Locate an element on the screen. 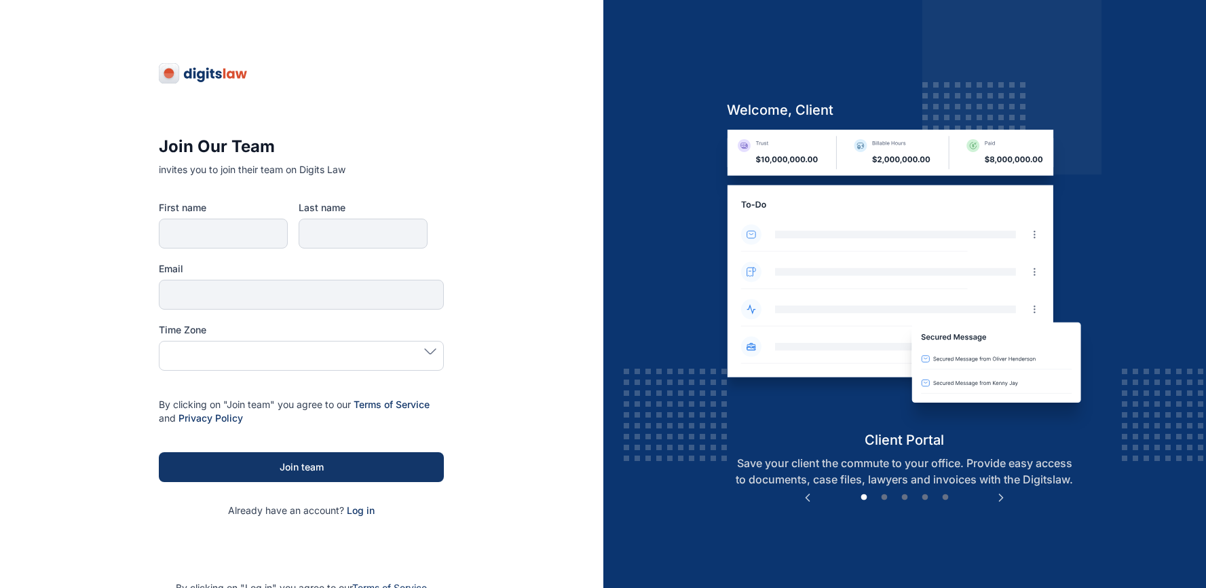 The height and width of the screenshot is (588, 1206). button: 4 is located at coordinates (925, 497).